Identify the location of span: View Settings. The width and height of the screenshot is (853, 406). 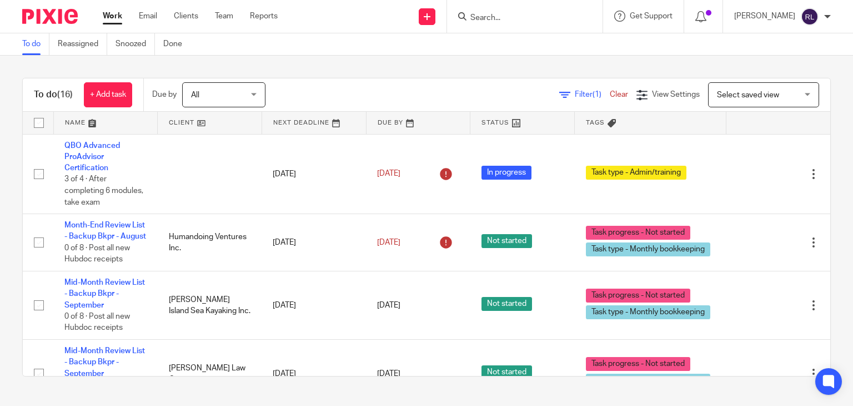
(676, 94).